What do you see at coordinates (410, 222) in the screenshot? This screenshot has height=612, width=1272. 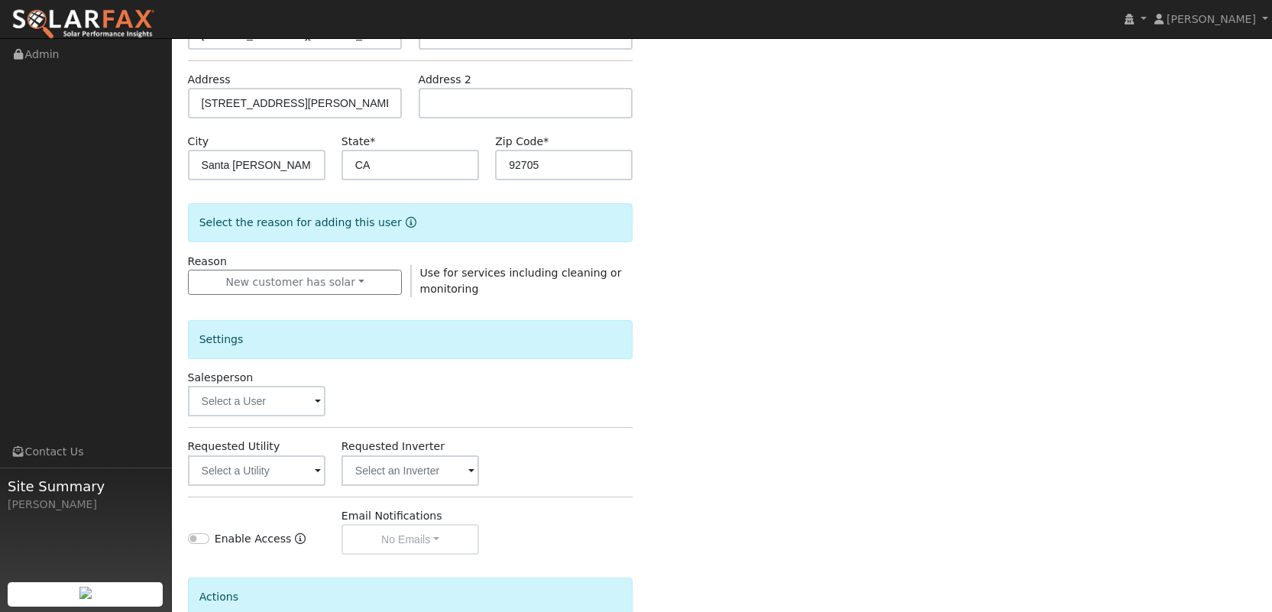 I see `div: Select the reason for adding this user` at bounding box center [410, 222].